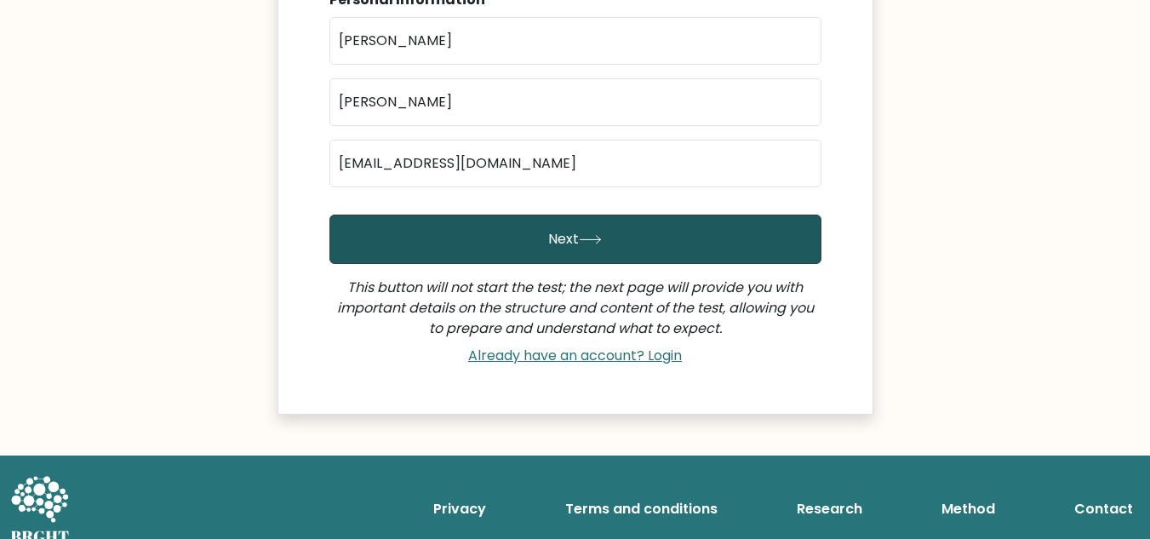  I want to click on button: Next, so click(575, 239).